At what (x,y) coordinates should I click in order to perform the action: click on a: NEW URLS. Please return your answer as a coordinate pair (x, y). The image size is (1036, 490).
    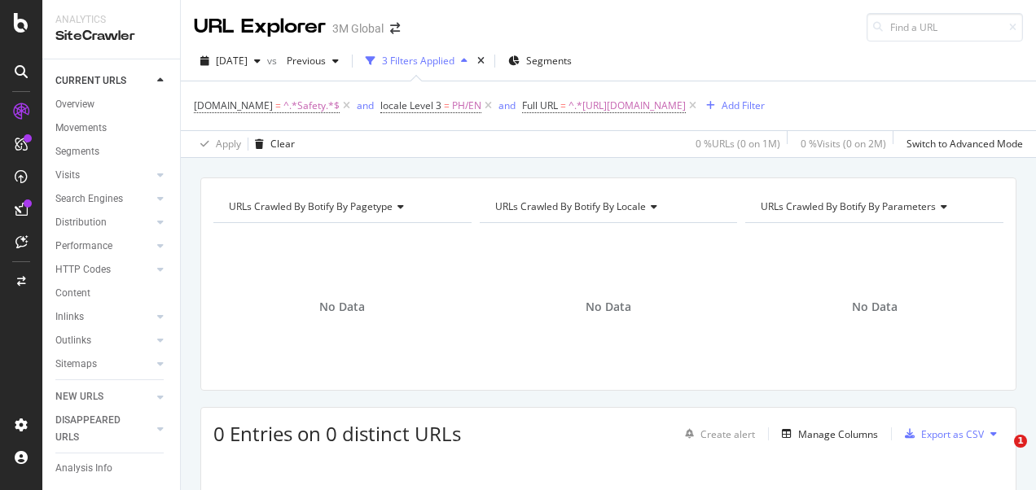
    Looking at the image, I should click on (103, 397).